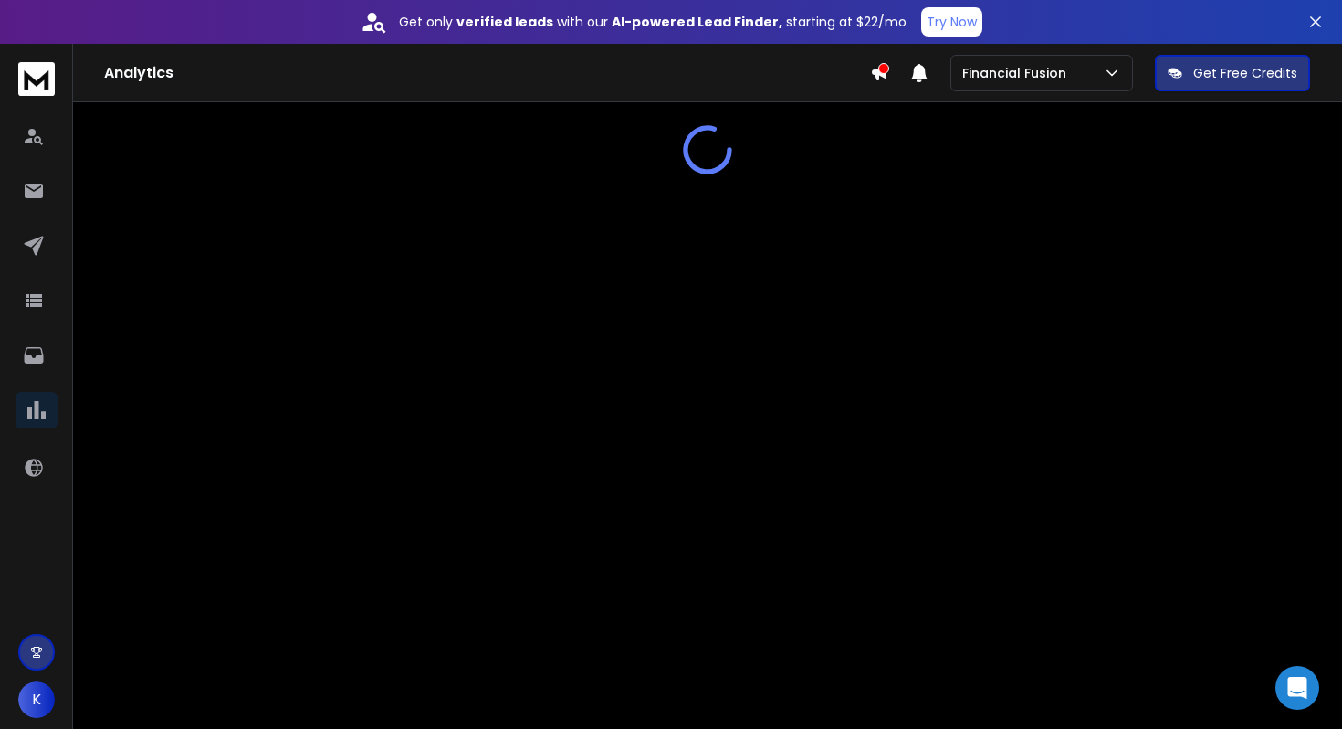 The image size is (1342, 729). What do you see at coordinates (1298, 688) in the screenshot?
I see `div: Open Intercom Messenger` at bounding box center [1298, 688].